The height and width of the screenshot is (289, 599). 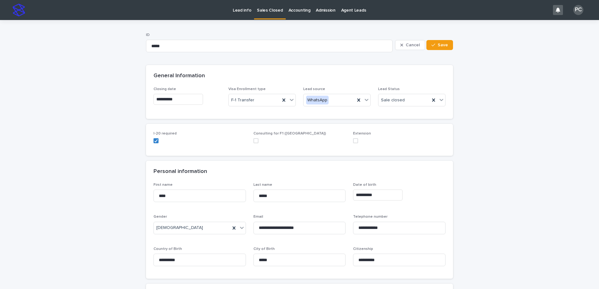 I want to click on button: Save, so click(x=440, y=45).